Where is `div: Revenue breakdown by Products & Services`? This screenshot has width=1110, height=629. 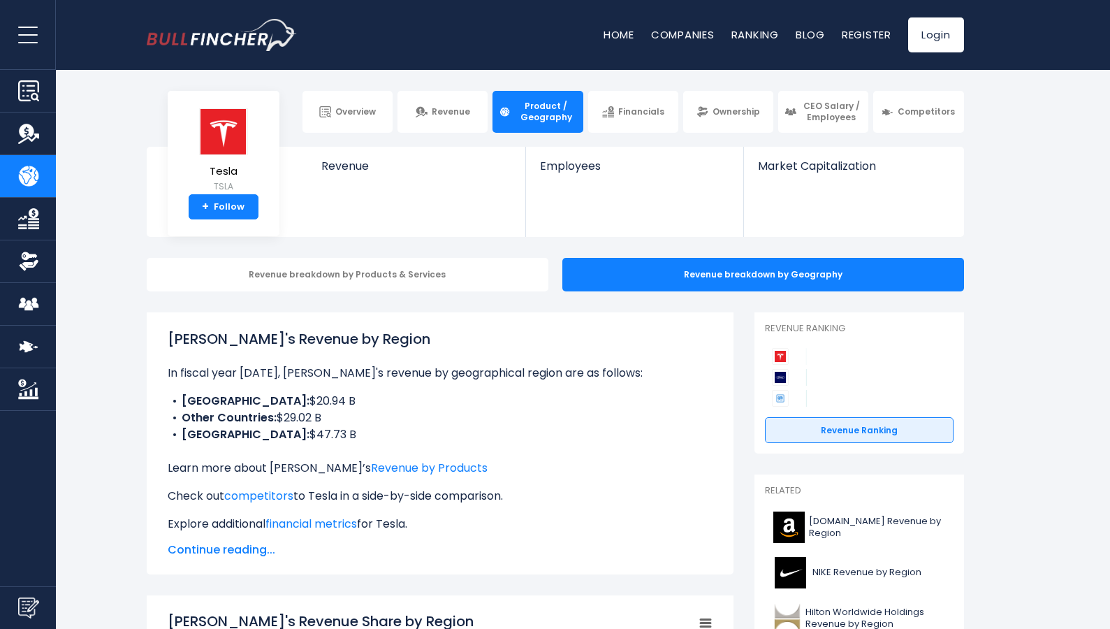 div: Revenue breakdown by Products & Services is located at coordinates (347, 275).